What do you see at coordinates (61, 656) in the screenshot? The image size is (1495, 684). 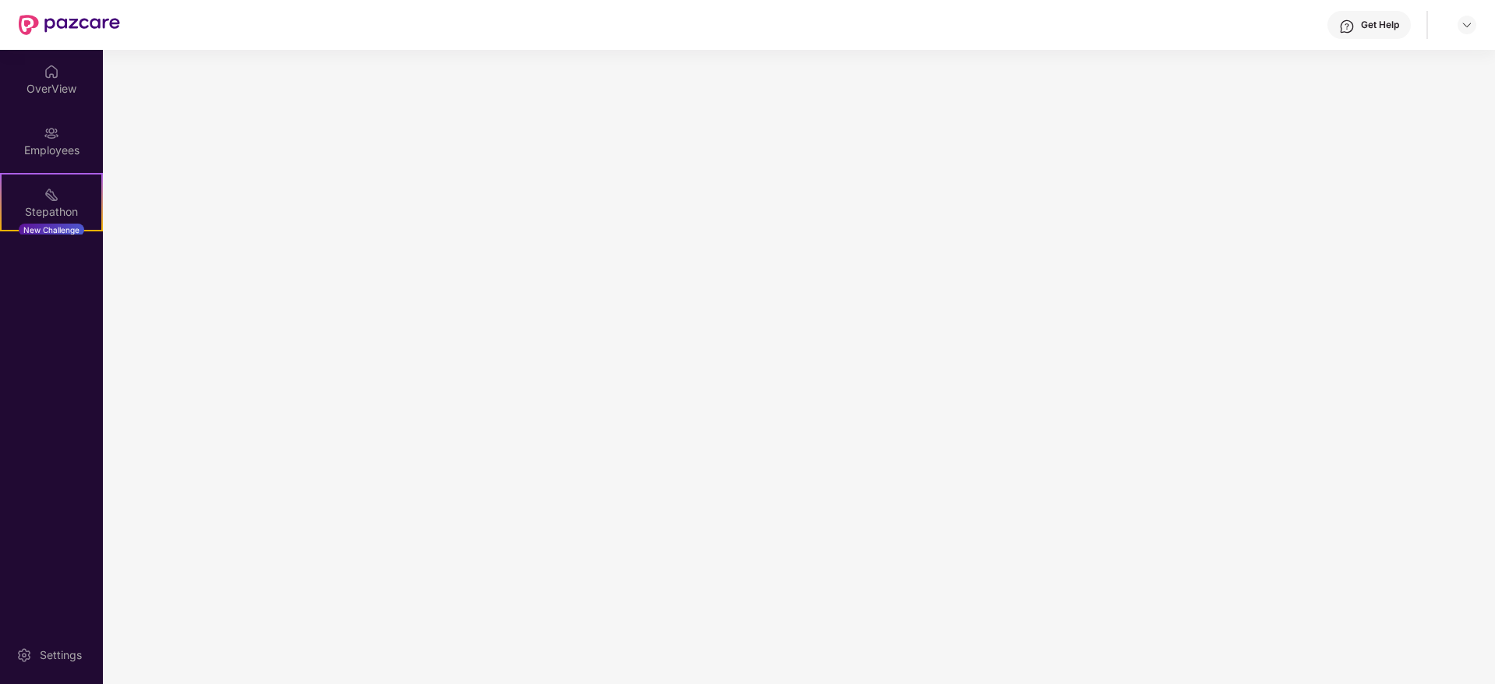 I see `div: Settings` at bounding box center [61, 656].